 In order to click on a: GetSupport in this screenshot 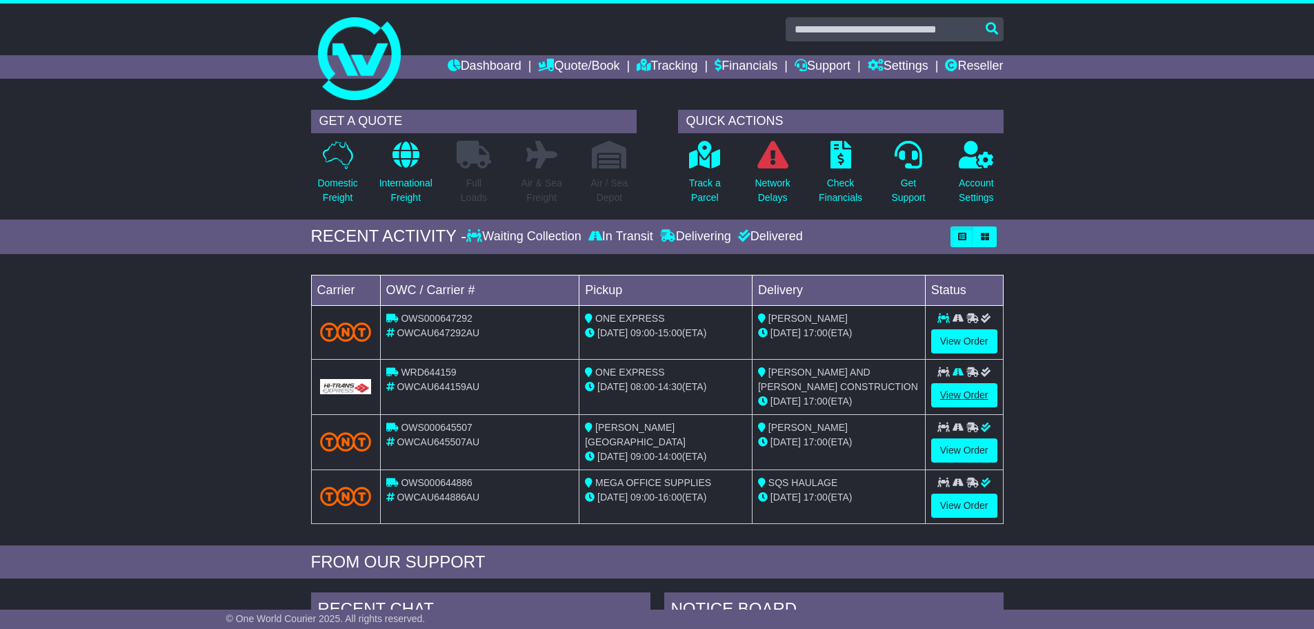, I will do `click(908, 176)`.